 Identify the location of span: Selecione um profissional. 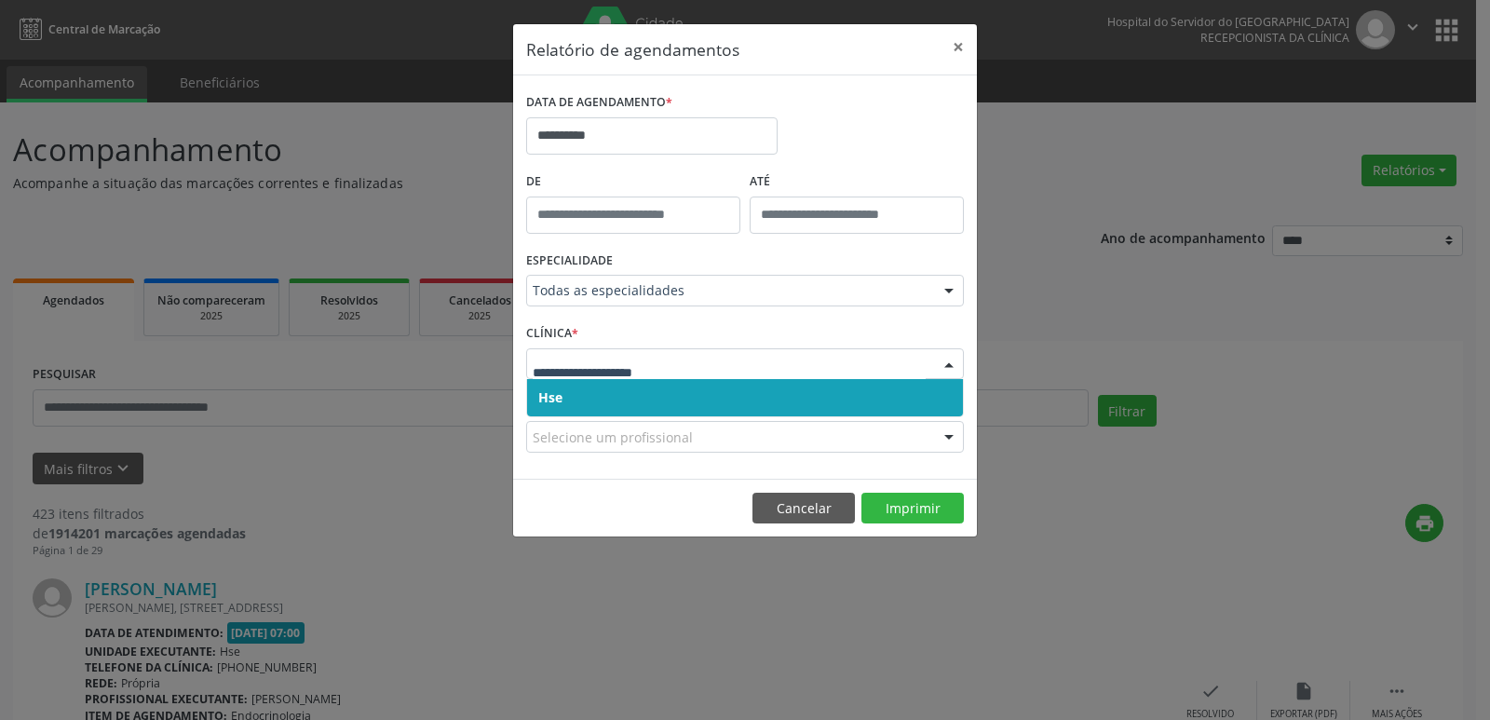
(613, 437).